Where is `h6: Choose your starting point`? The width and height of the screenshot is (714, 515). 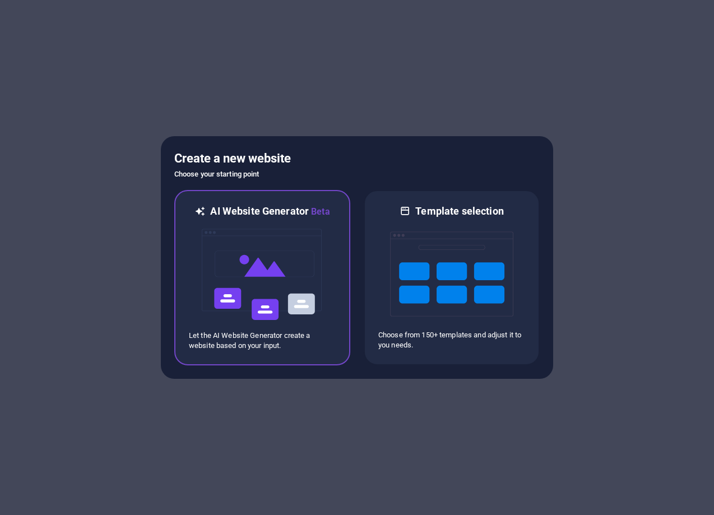
h6: Choose your starting point is located at coordinates (357, 174).